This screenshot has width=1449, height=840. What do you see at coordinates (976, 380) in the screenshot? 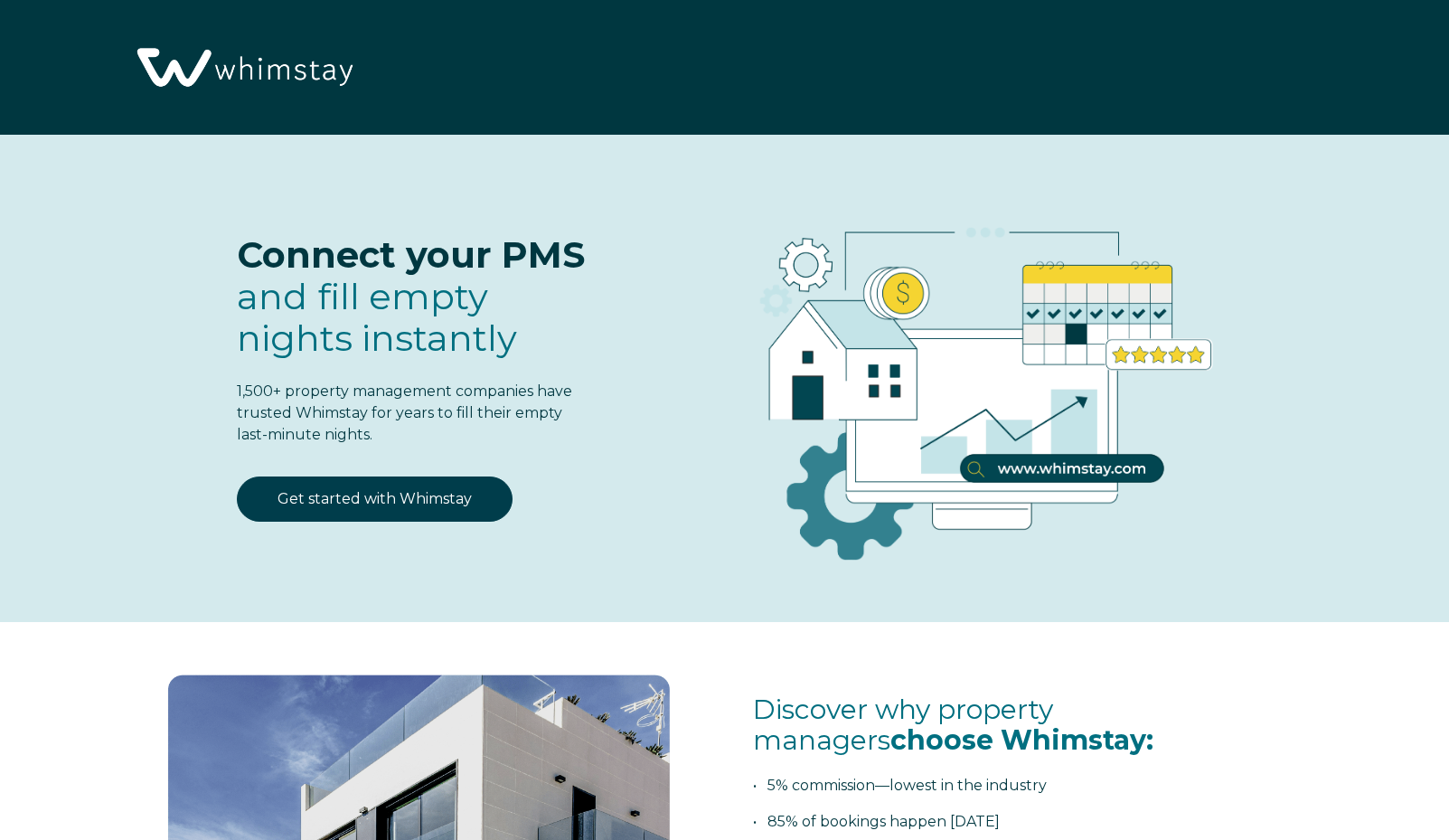
I see `img: RBO Ilustrations-03` at bounding box center [976, 380].